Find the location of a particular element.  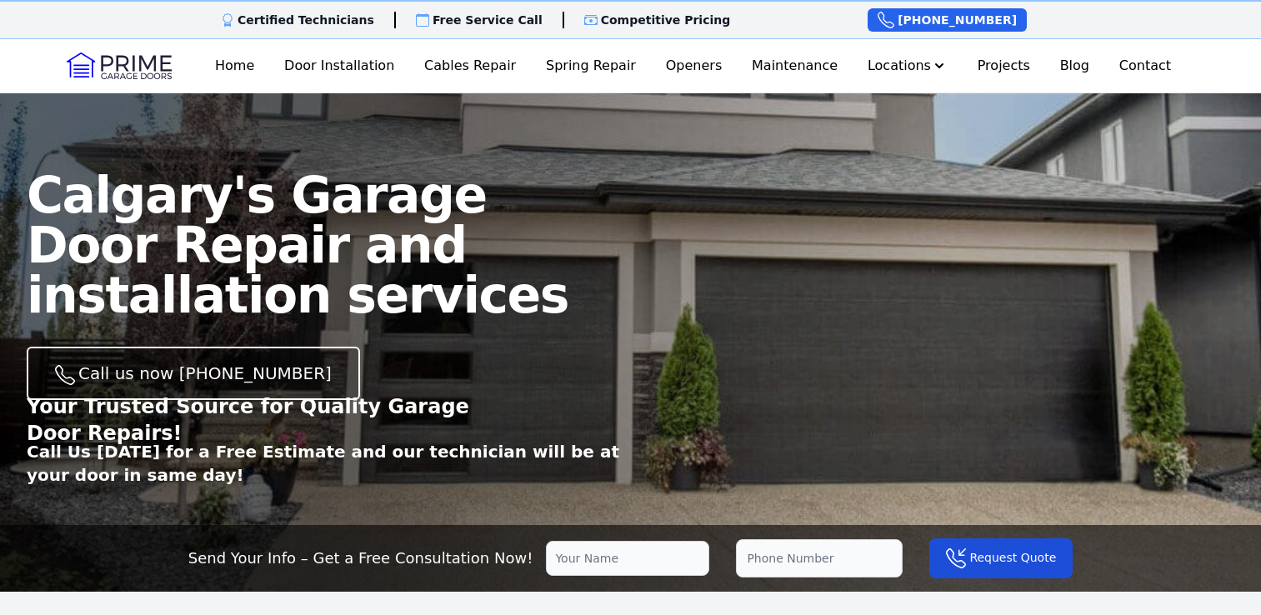

a: Contact is located at coordinates (1145, 66).